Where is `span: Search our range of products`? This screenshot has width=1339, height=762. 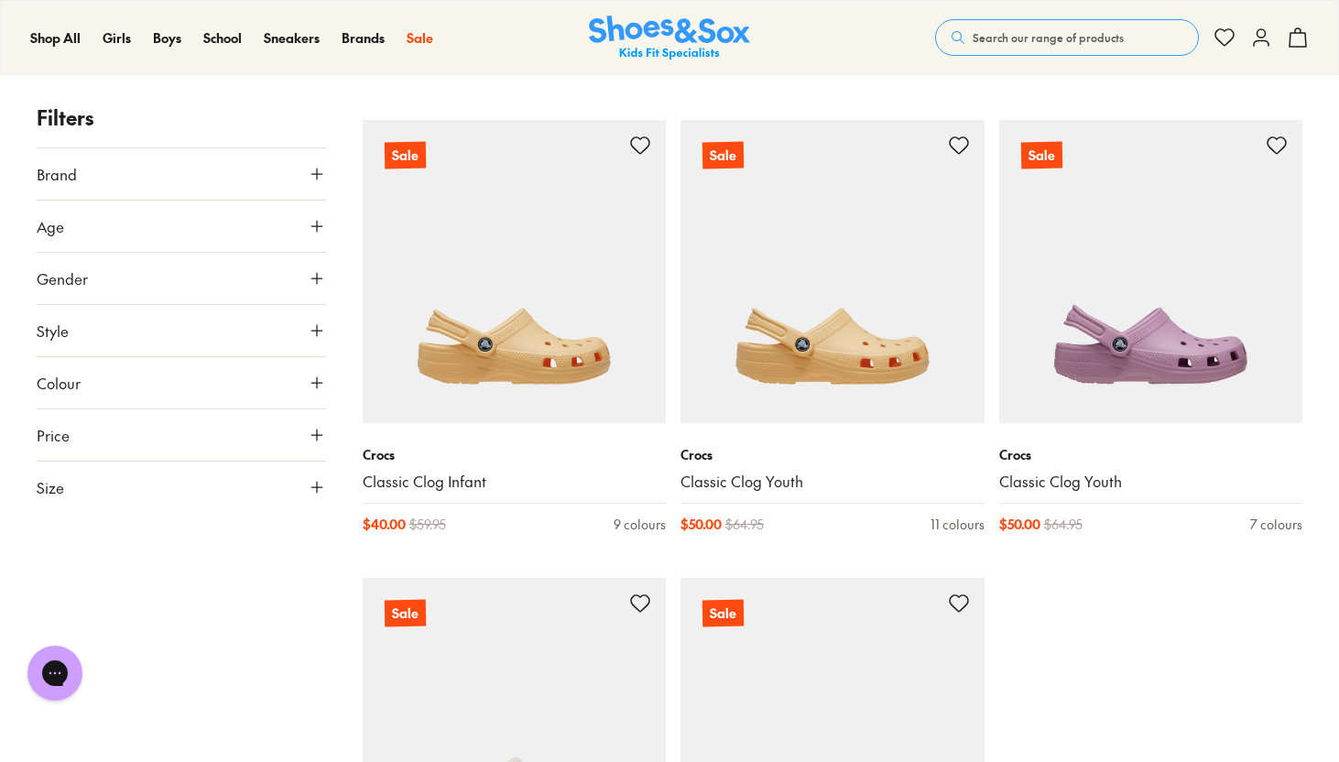 span: Search our range of products is located at coordinates (1048, 38).